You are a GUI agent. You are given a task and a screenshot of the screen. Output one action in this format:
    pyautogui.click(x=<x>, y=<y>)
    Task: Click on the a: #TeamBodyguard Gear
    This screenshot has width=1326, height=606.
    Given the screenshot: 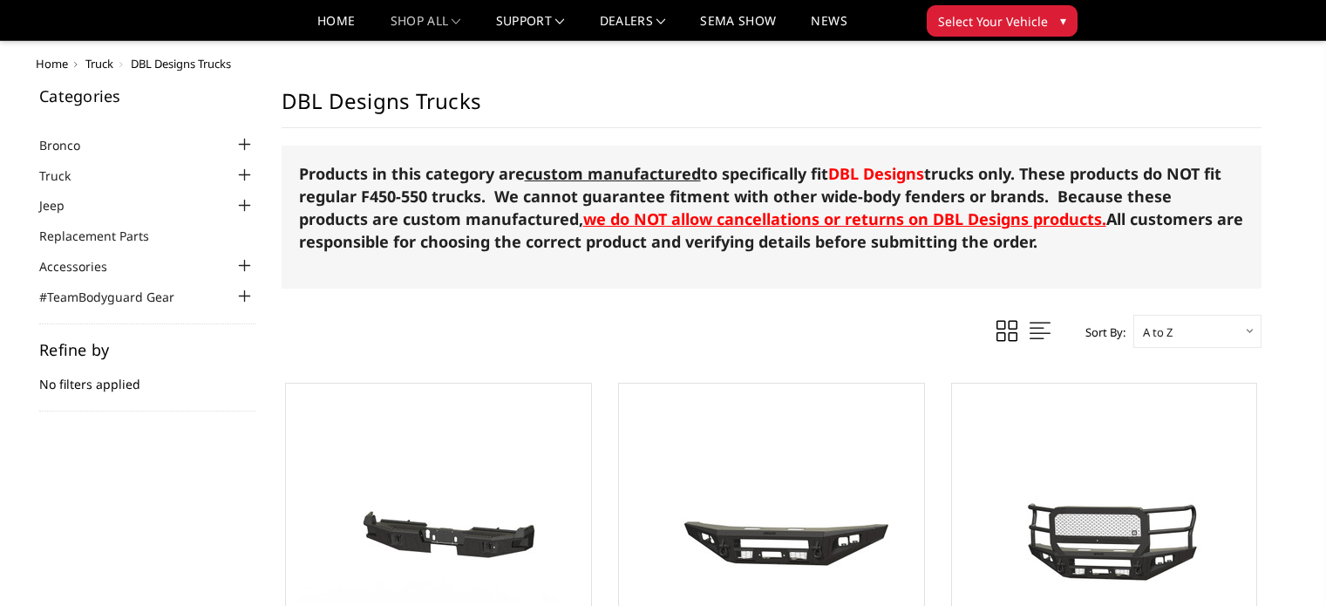 What is the action you would take?
    pyautogui.click(x=118, y=296)
    